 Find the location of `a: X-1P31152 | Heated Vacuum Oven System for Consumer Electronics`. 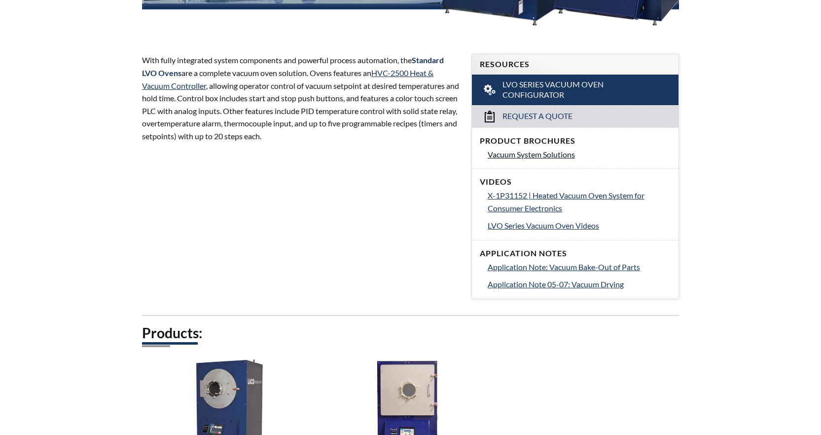

a: X-1P31152 | Heated Vacuum Oven System for Consumer Electronics is located at coordinates (579, 201).